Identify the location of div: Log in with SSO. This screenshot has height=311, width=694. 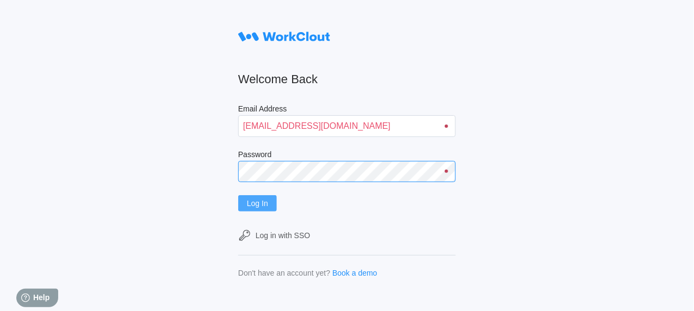
(283, 236).